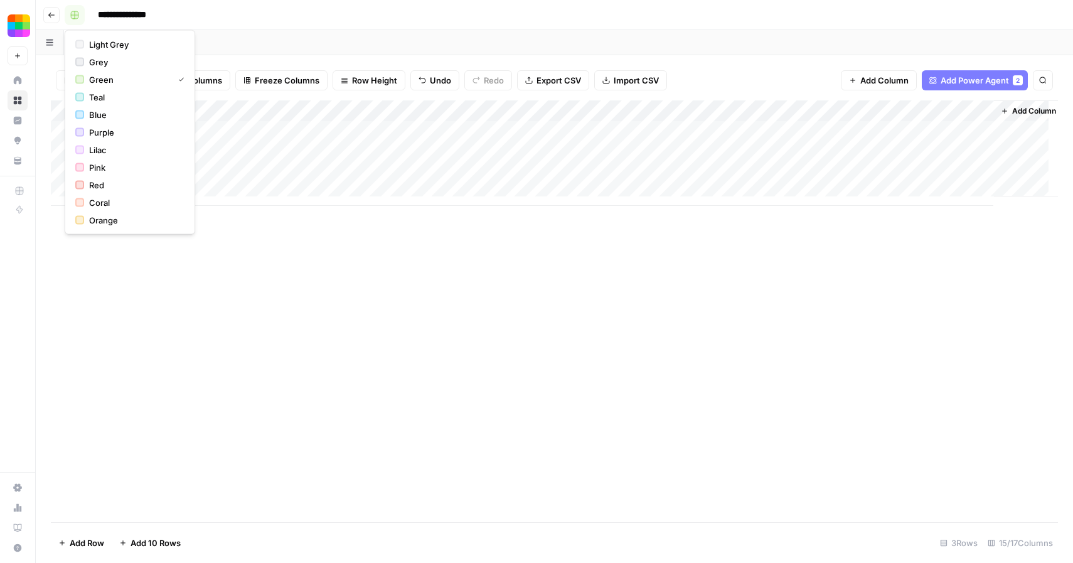 Image resolution: width=1073 pixels, height=563 pixels. I want to click on a: Home, so click(18, 80).